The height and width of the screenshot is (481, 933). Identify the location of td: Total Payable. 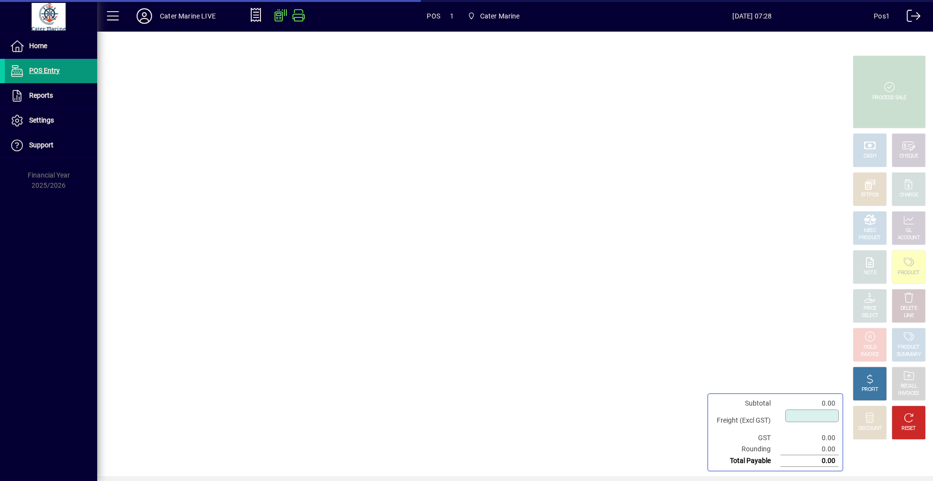
(746, 461).